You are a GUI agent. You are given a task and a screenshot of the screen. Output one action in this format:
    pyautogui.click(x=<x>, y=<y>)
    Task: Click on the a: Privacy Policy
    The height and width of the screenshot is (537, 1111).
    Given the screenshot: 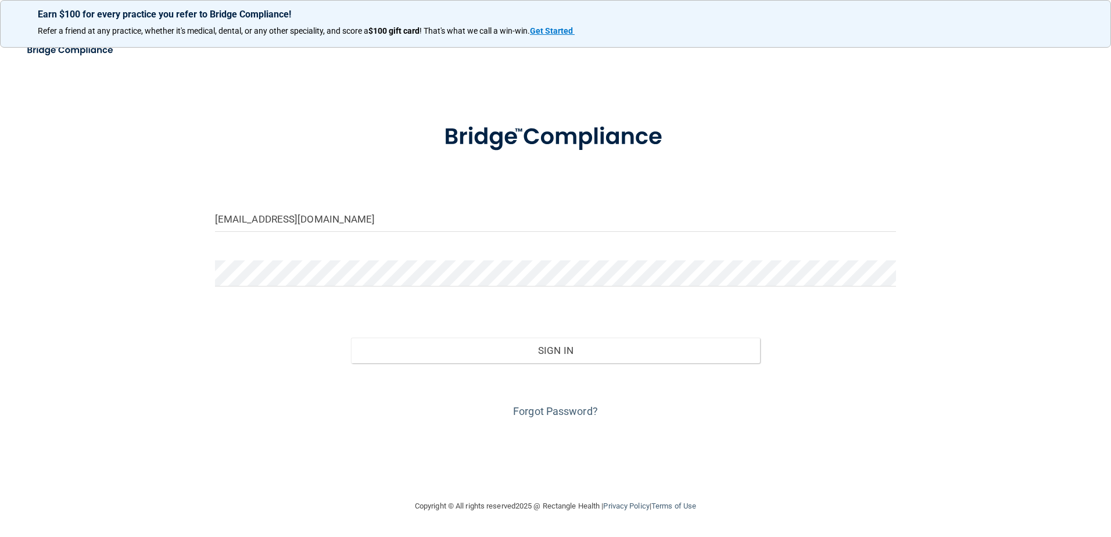 What is the action you would take?
    pyautogui.click(x=626, y=505)
    